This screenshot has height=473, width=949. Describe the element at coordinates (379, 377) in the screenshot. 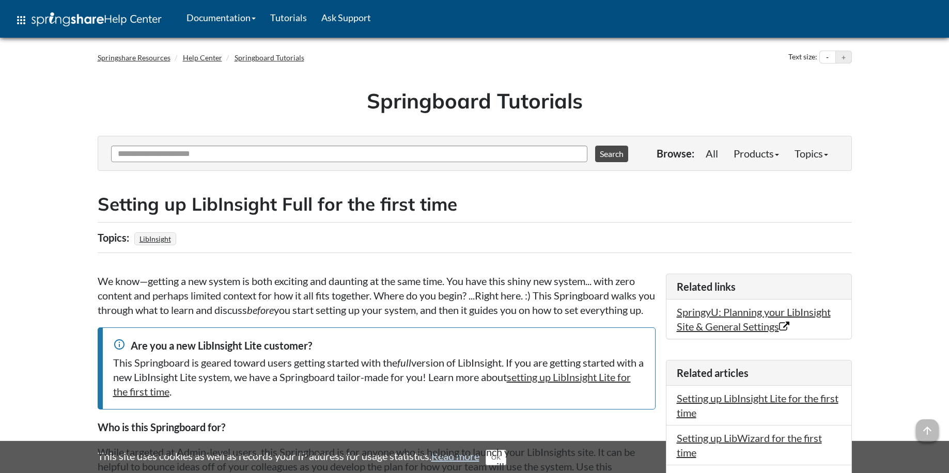

I see `div: This Springboard is geared toward users getting started with the version of LibInsight. If you ar...` at that location.